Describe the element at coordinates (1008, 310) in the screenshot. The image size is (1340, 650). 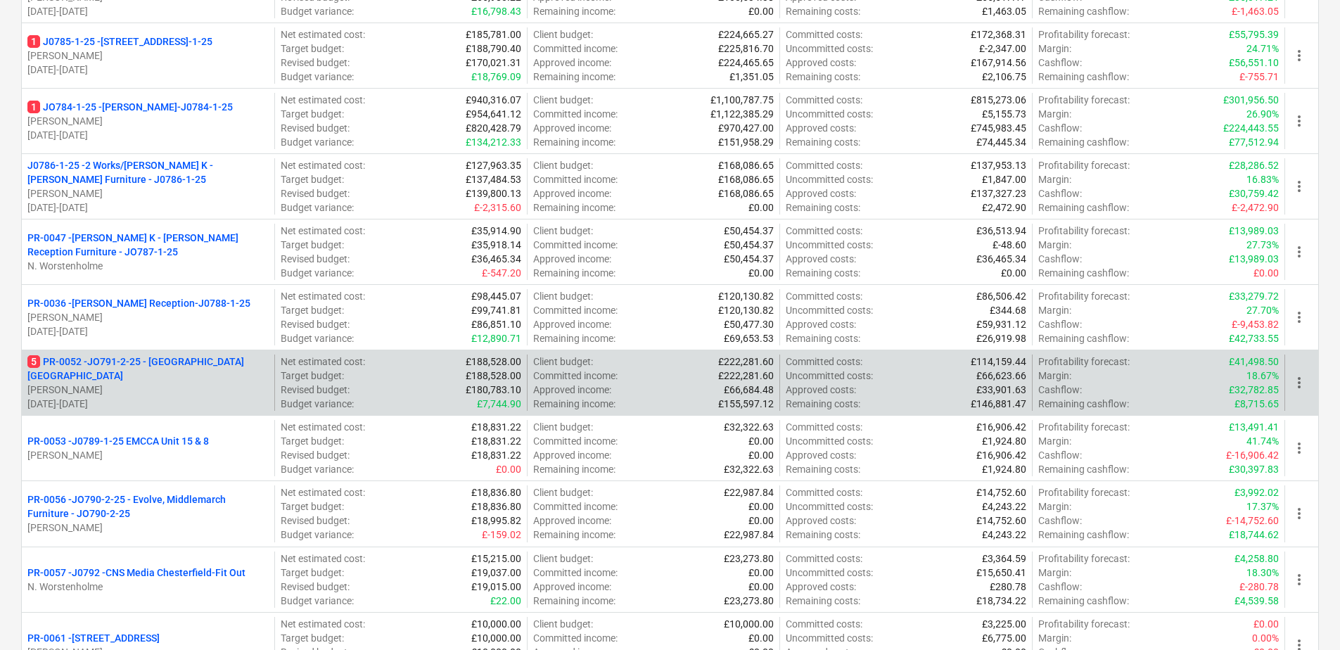
I see `p: £344.68` at that location.